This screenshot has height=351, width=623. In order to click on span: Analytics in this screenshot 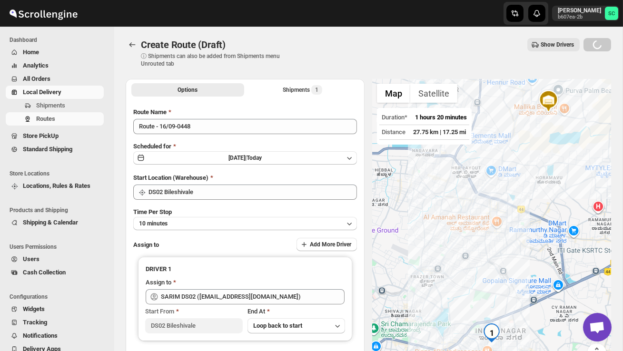, I will do `click(36, 65)`.